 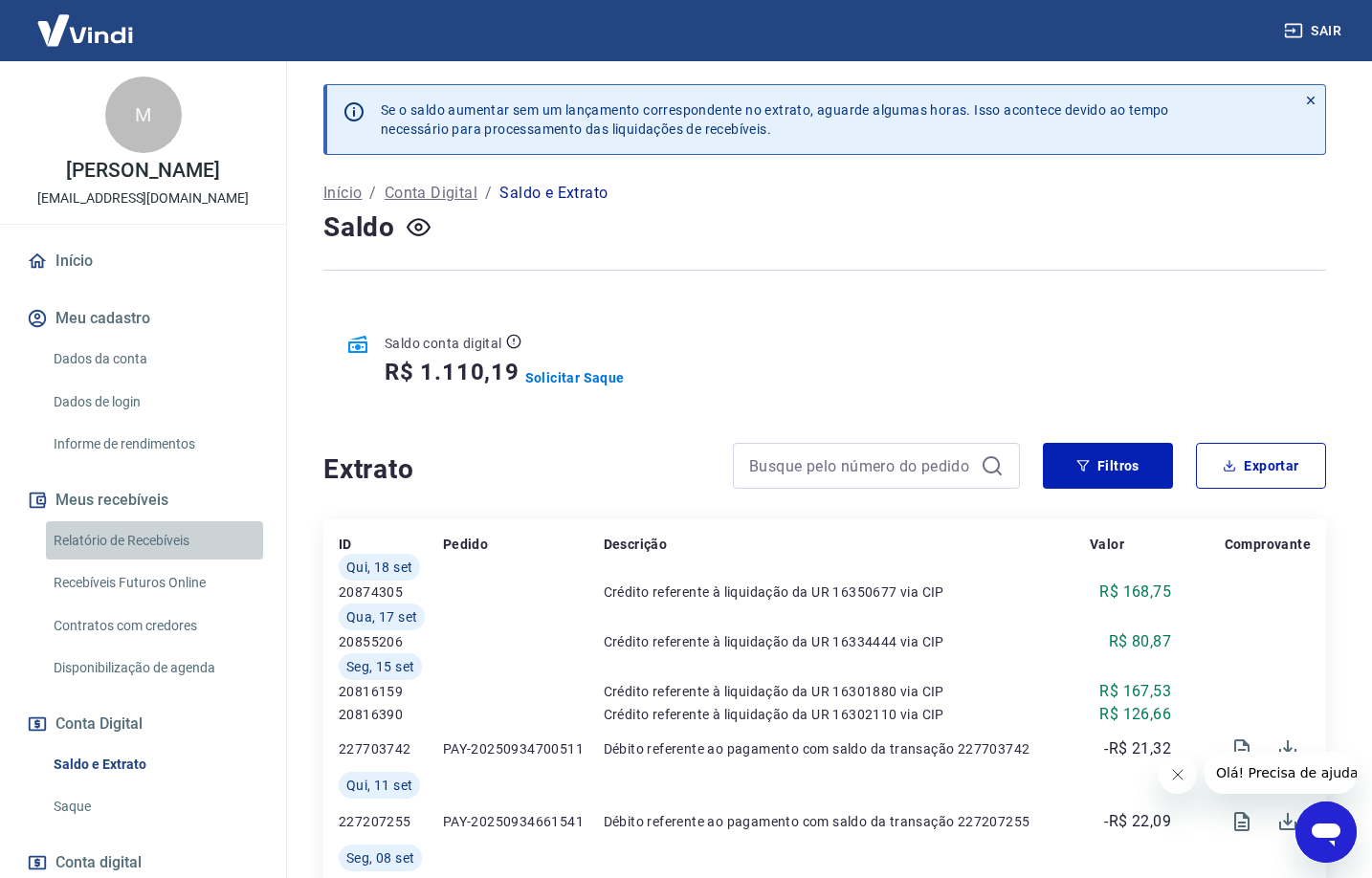 What do you see at coordinates (380, 858) in the screenshot?
I see `span: Seg, 08 set` at bounding box center [380, 858].